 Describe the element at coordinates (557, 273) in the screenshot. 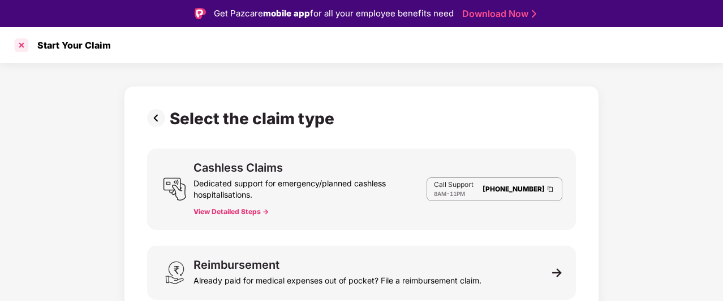

I see `img: svg+xml;base64,PHN2ZyB3aWR0aD0iMTEiIGhlaWdodD0iMTEiIHZpZXdCb3g9IjAgMCAxMSAxMSIgZmlsbD0ibm9uZSIgeG...` at that location.